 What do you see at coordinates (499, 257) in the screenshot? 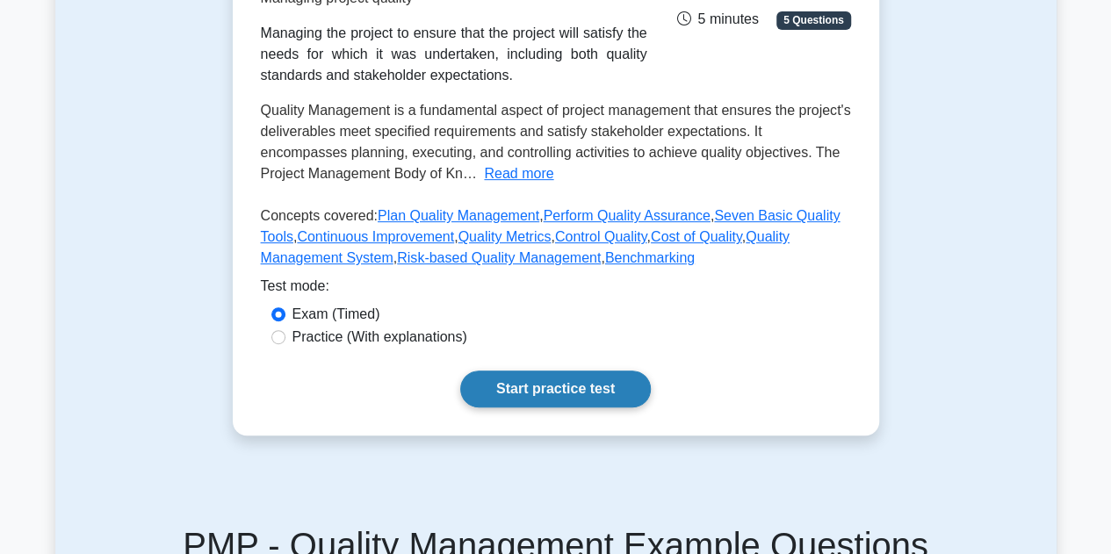
I see `a: Risk-based Quality Management` at bounding box center [499, 257].